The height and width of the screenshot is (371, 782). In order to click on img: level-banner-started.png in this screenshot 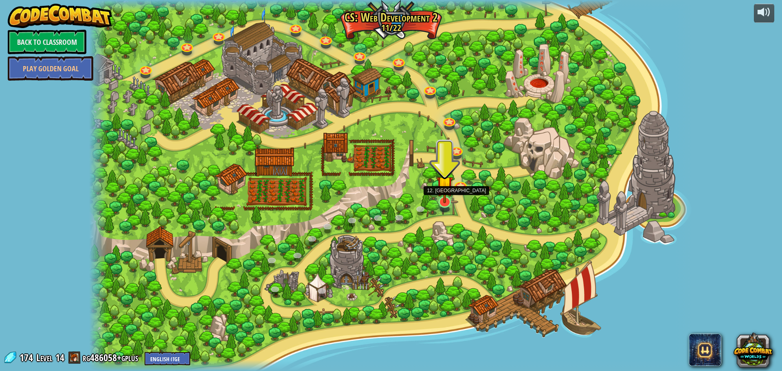, I will do `click(445, 184)`.